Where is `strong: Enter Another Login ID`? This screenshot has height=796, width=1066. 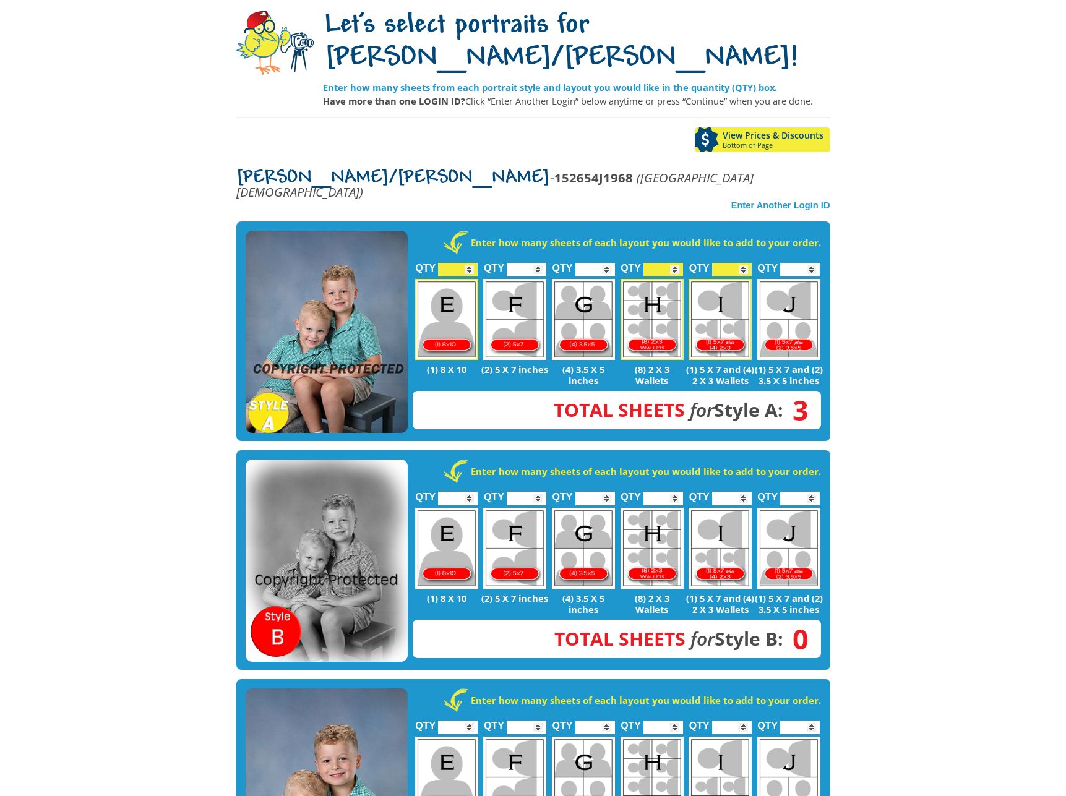 strong: Enter Another Login ID is located at coordinates (781, 205).